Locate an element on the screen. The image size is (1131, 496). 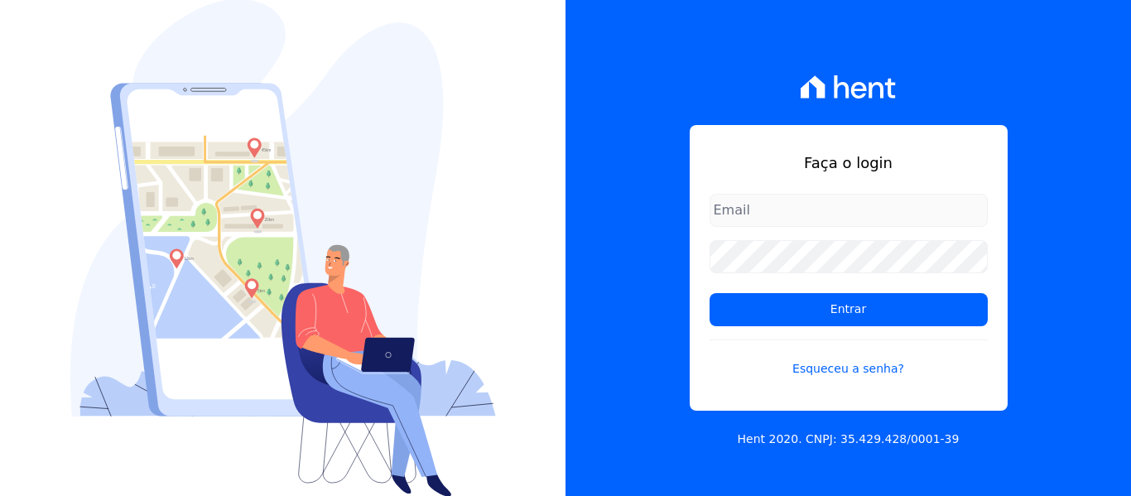
p: Hent 2020. CNPJ: 35.429.428/0001-39 is located at coordinates (849, 439).